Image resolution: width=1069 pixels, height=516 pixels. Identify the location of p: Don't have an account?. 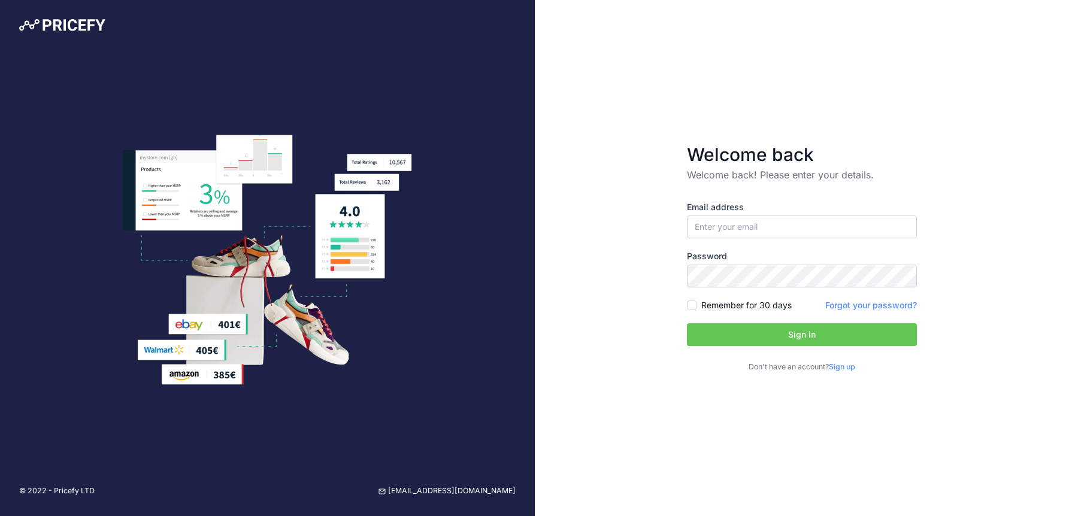
(802, 367).